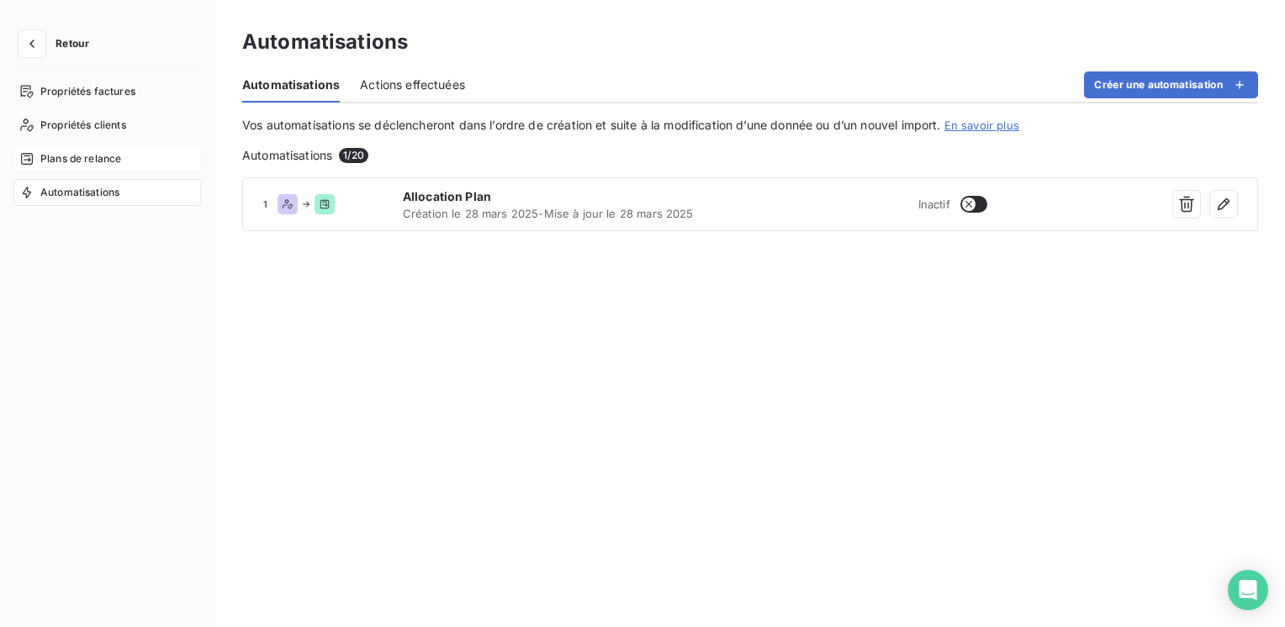 Image resolution: width=1285 pixels, height=627 pixels. I want to click on a: Plans de relance, so click(107, 159).